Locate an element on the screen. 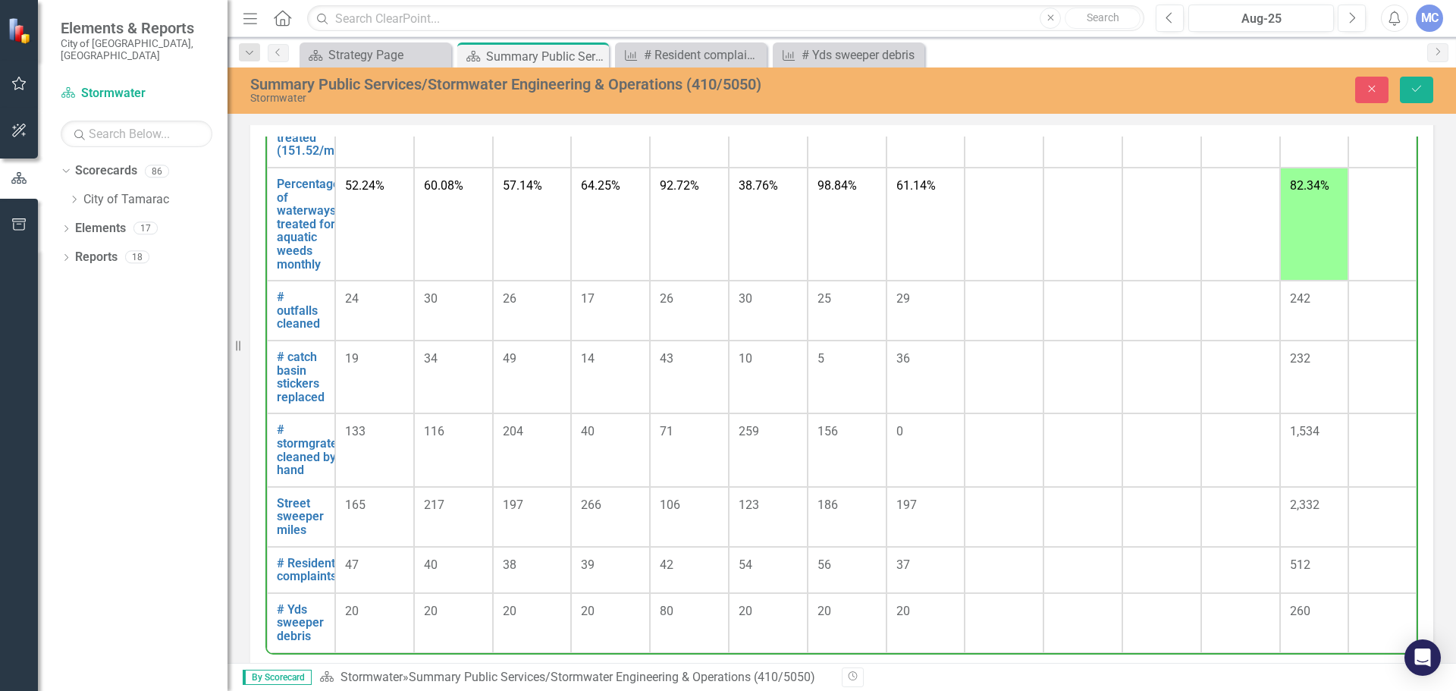  span: 232 is located at coordinates (1300, 358).